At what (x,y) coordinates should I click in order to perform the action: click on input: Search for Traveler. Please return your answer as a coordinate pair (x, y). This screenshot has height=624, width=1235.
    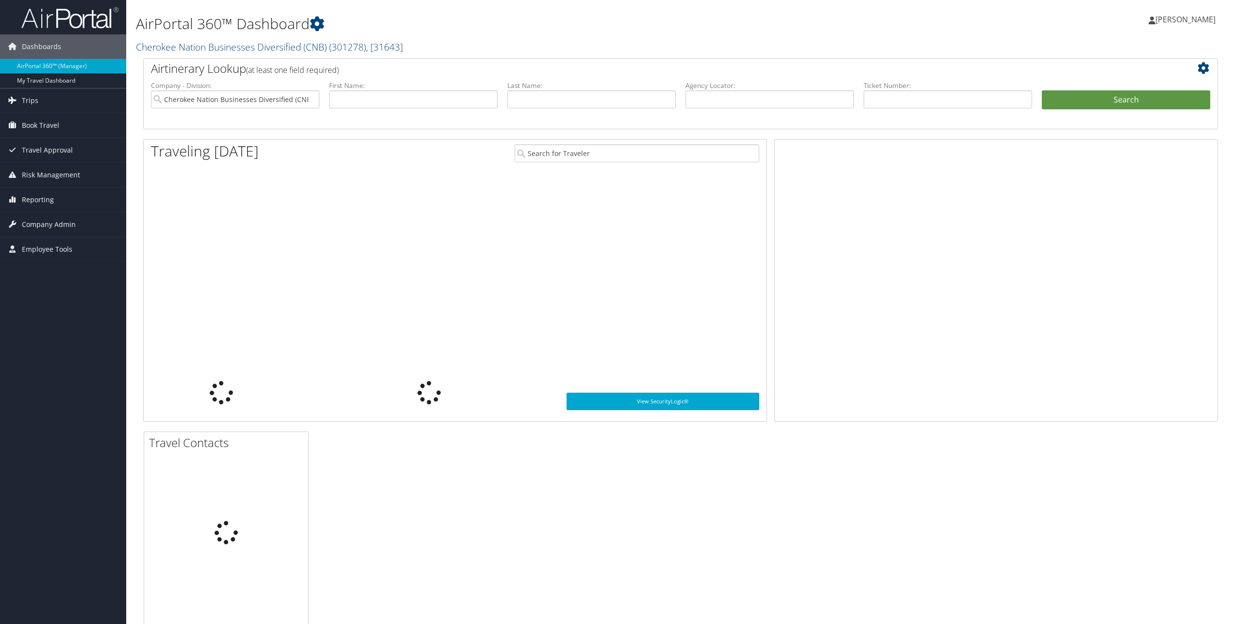
    Looking at the image, I should click on (637, 153).